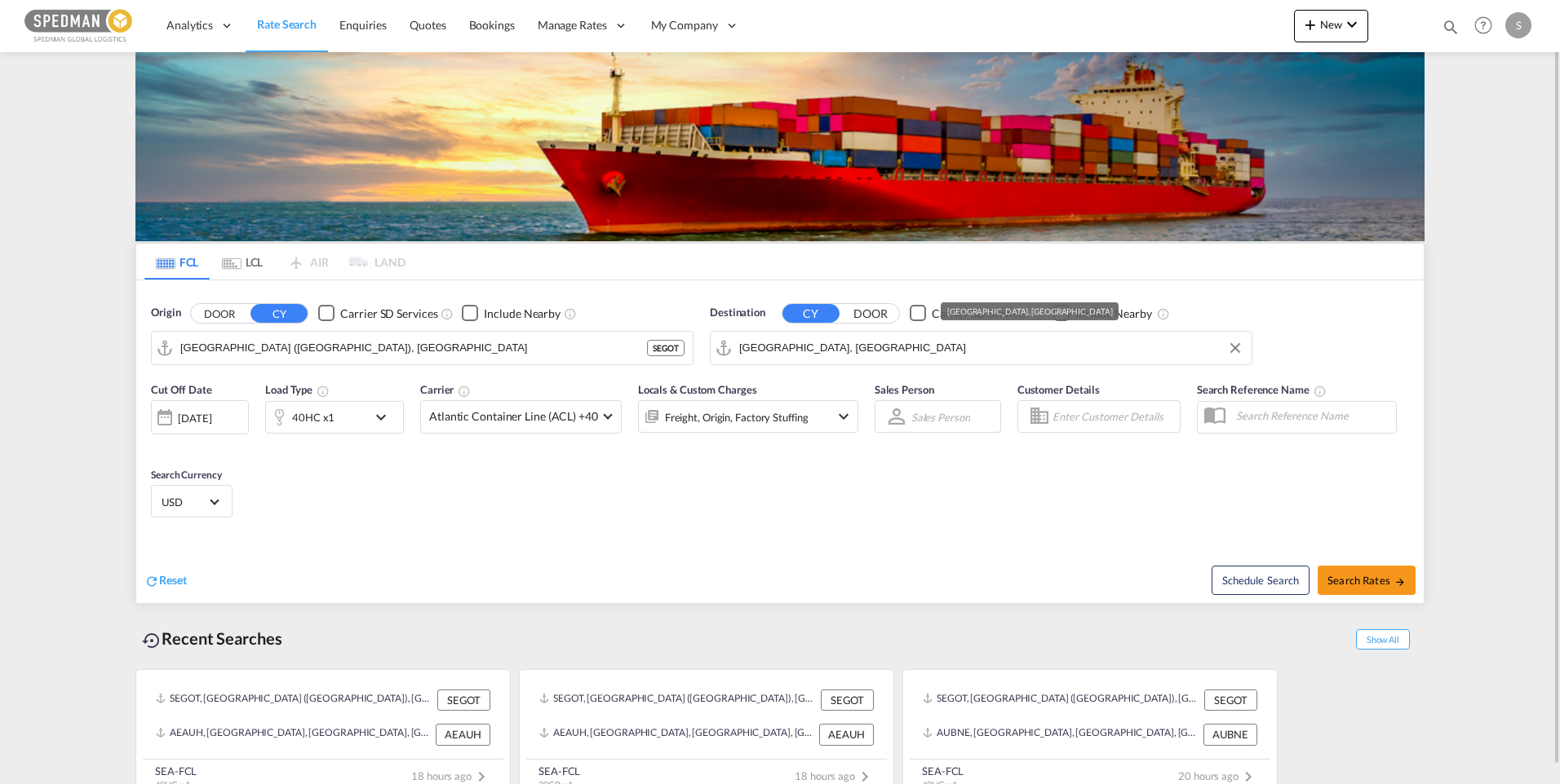 The image size is (1560, 784). Describe the element at coordinates (190, 25) in the screenshot. I see `span: Analytics` at that location.